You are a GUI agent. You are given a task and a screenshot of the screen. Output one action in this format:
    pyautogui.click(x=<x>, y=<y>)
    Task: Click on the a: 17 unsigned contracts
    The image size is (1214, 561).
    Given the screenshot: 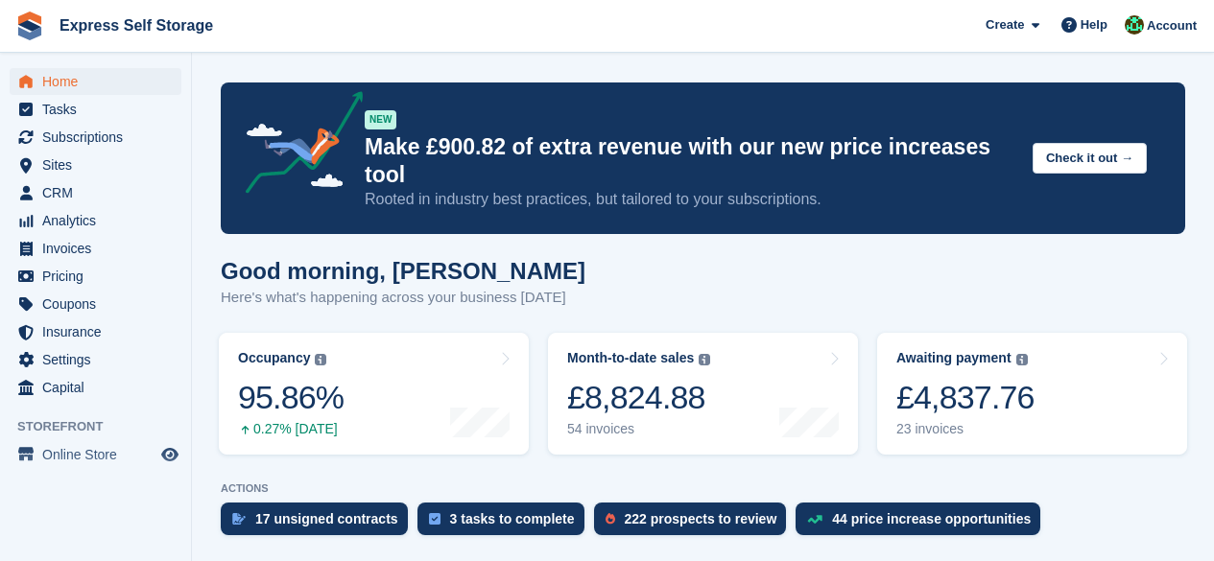 What is the action you would take?
    pyautogui.click(x=319, y=524)
    